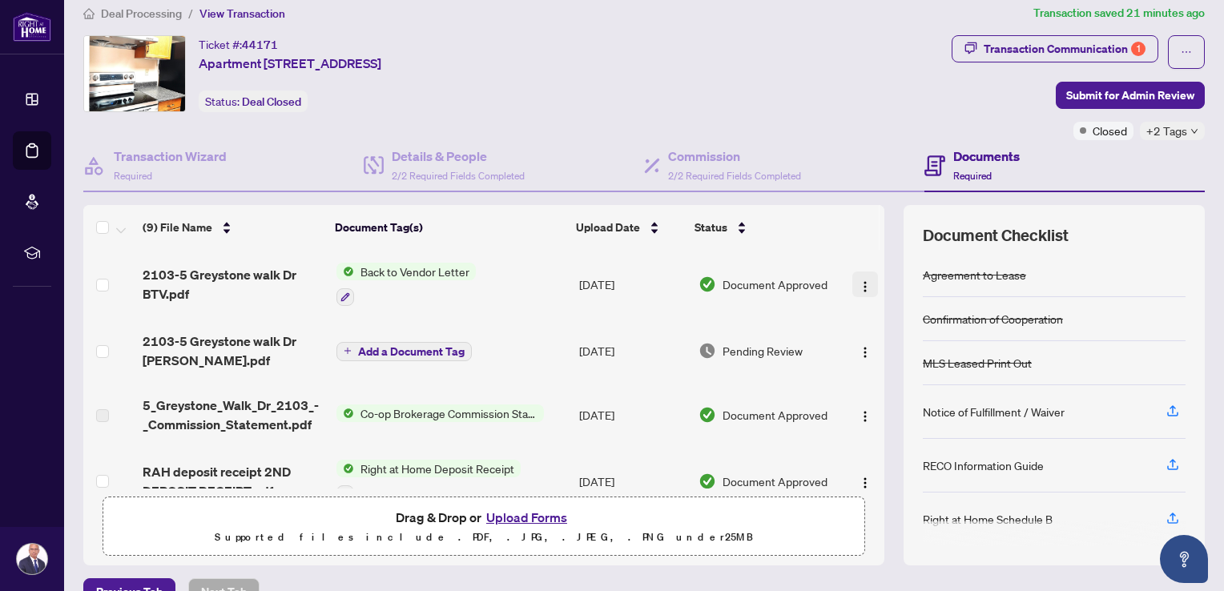 Image resolution: width=1224 pixels, height=591 pixels. What do you see at coordinates (992, 319) in the screenshot?
I see `div: Confirmation of Cooperation` at bounding box center [992, 319].